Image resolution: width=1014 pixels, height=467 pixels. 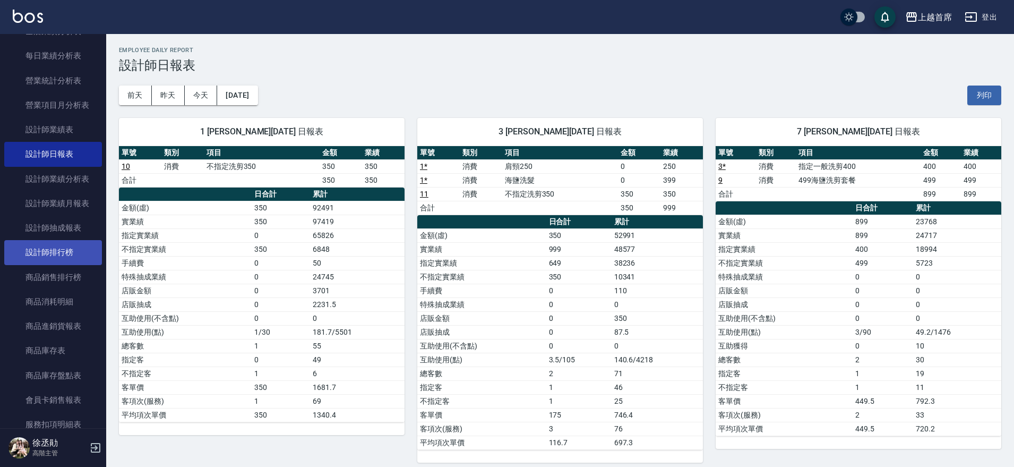 I want to click on td: 3, so click(x=579, y=428).